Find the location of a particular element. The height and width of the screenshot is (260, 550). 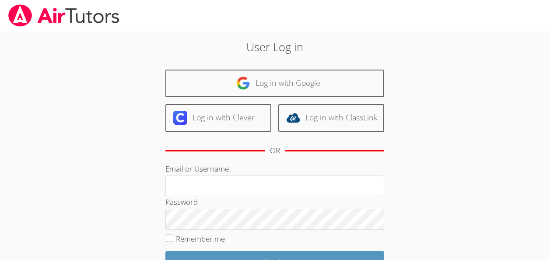

label: Remember me is located at coordinates (200, 238).